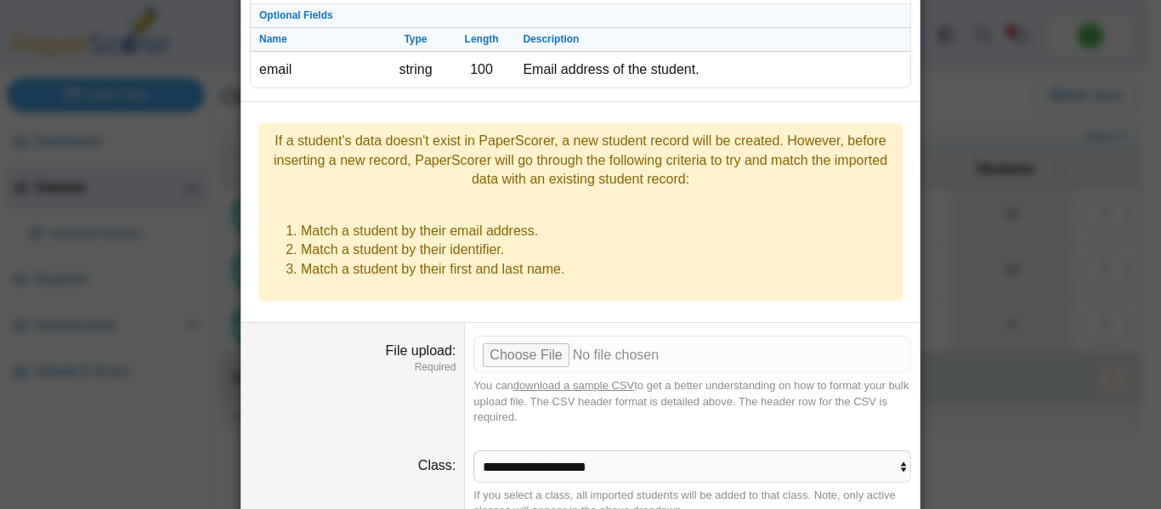  I want to click on li: Match a student by their first and last name., so click(598, 270).